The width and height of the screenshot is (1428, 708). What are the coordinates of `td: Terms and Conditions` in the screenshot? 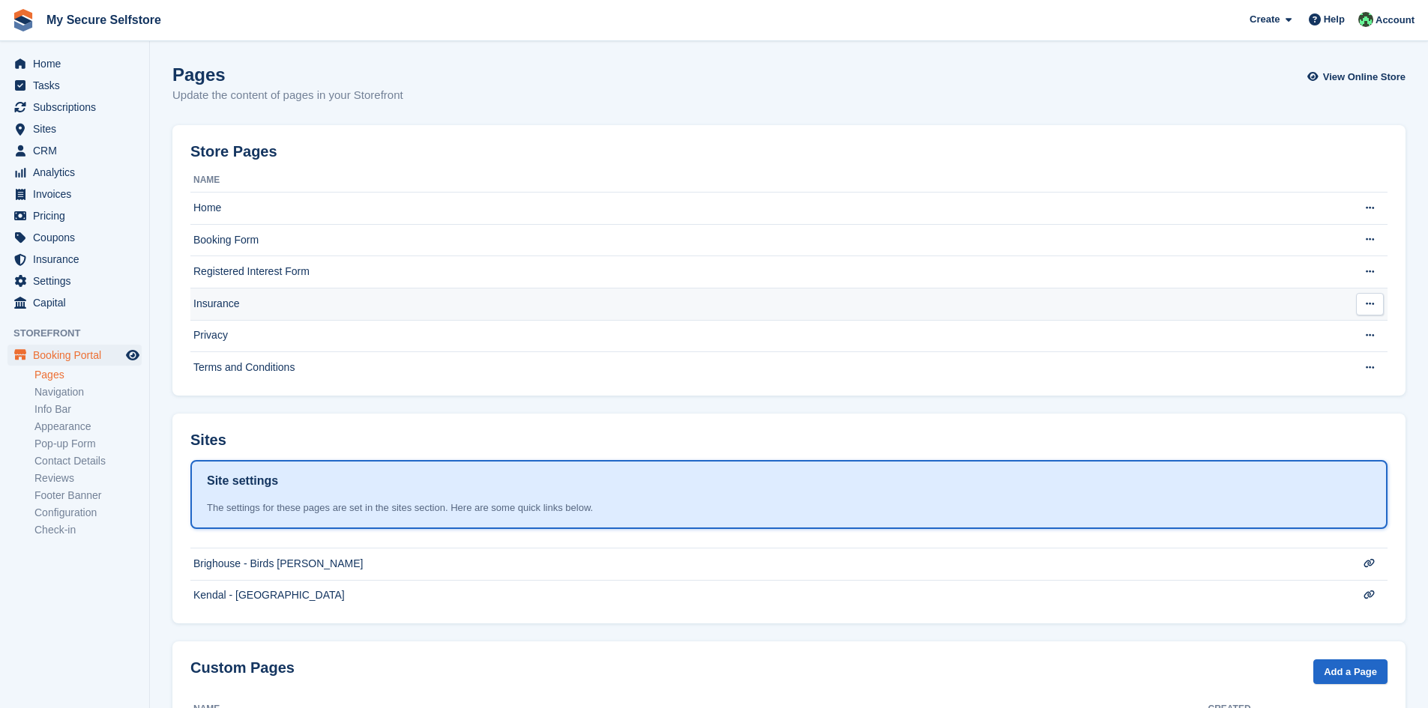 It's located at (759, 368).